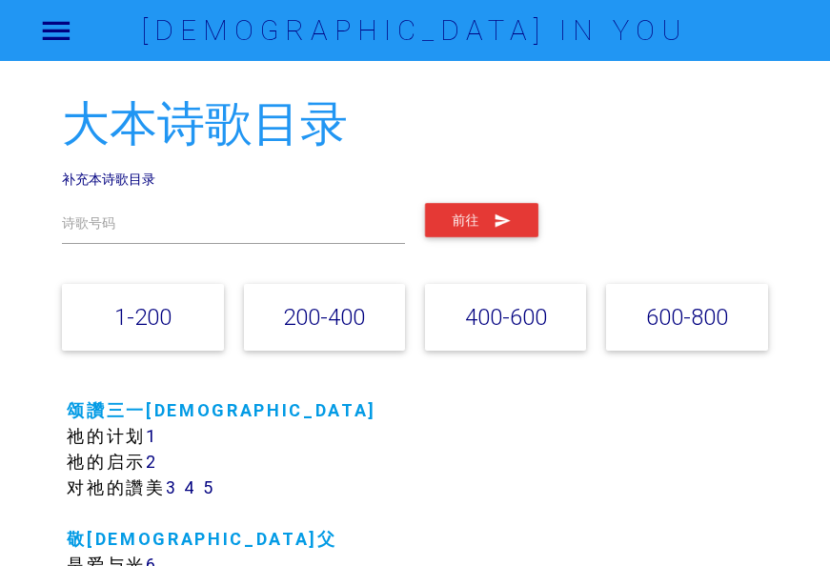 The width and height of the screenshot is (830, 566). Describe the element at coordinates (191, 487) in the screenshot. I see `a: 4` at that location.